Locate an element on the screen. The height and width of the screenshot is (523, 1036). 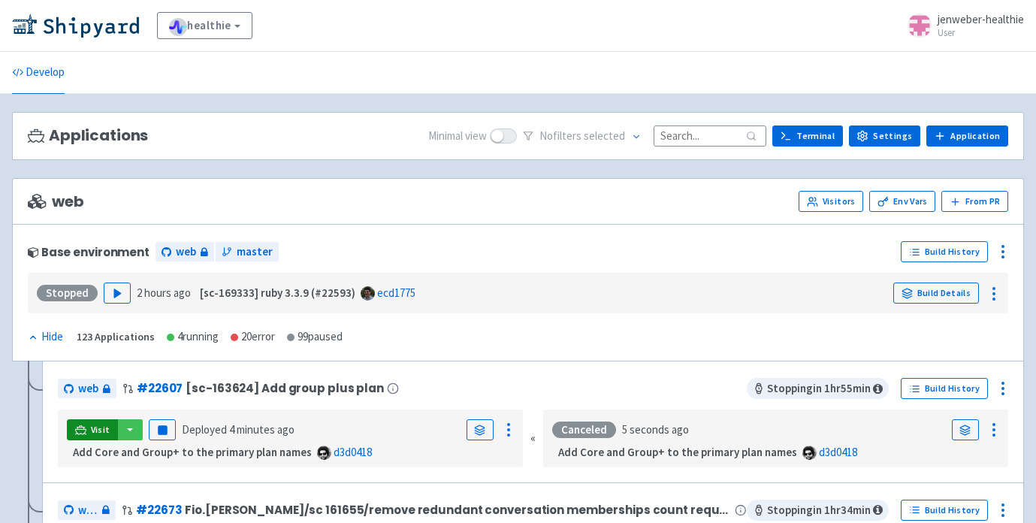
a: jenweber-healthie User is located at coordinates (961, 26).